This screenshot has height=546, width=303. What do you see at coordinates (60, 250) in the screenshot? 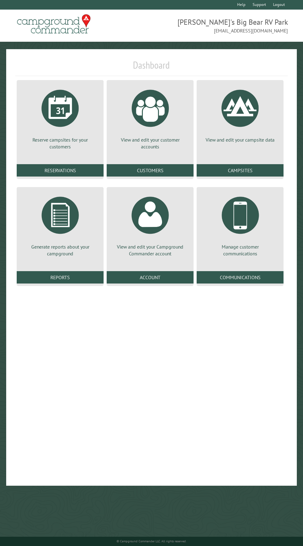
I see `p: Generate reports about your campground` at bounding box center [60, 250].